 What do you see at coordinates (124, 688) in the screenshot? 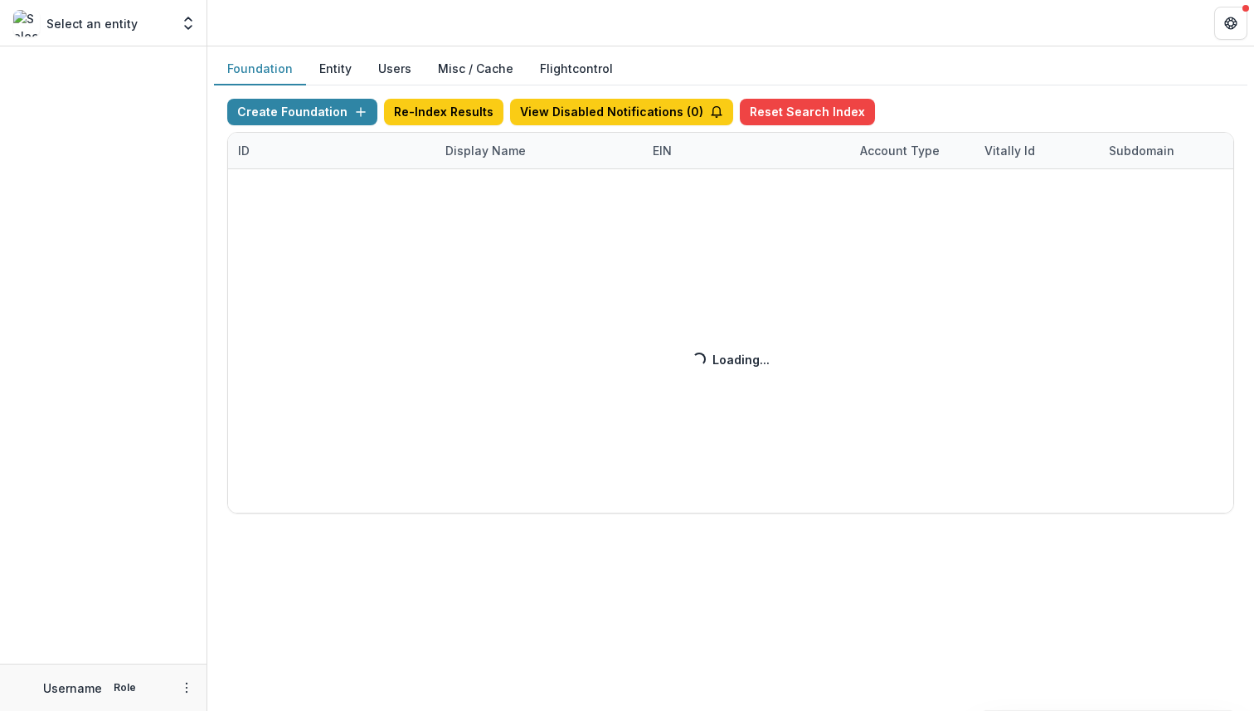
I see `p: Role` at bounding box center [124, 688].